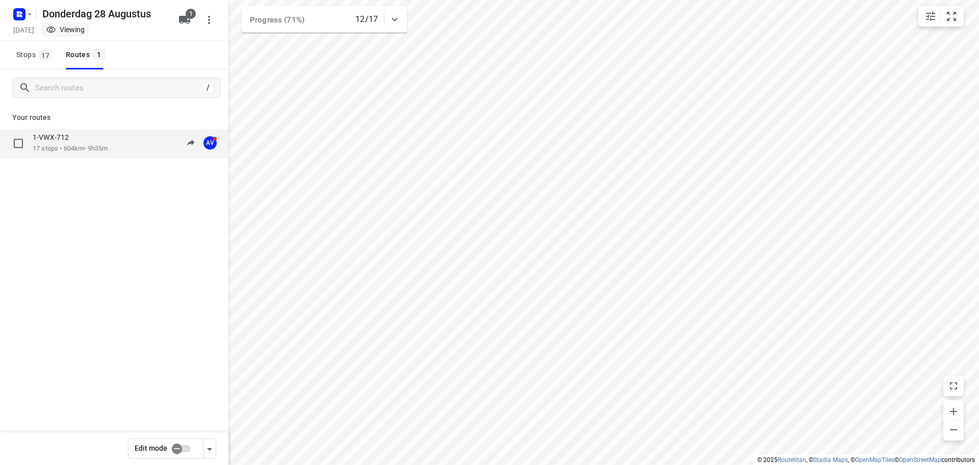 The image size is (979, 465). I want to click on button: Fit zoom, so click(952, 16).